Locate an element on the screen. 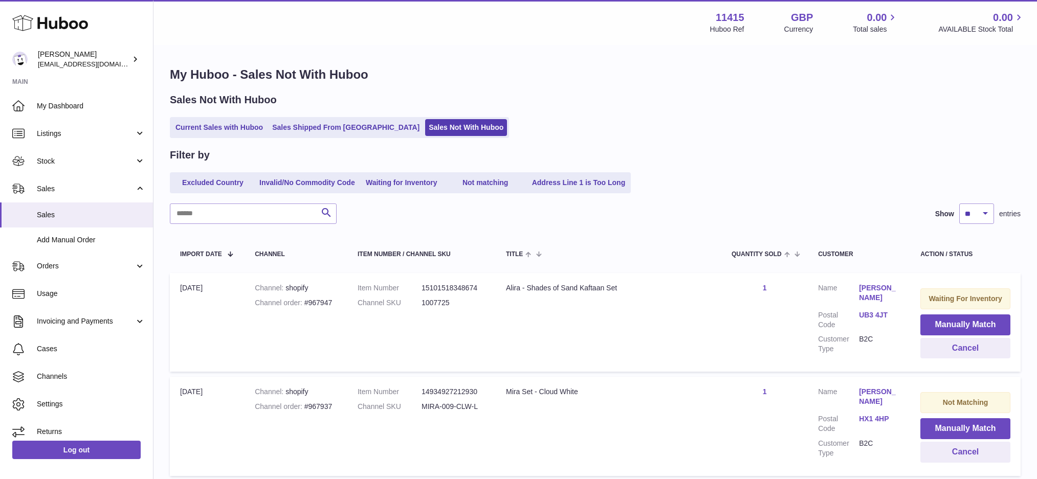  div: Currency is located at coordinates (798, 29).